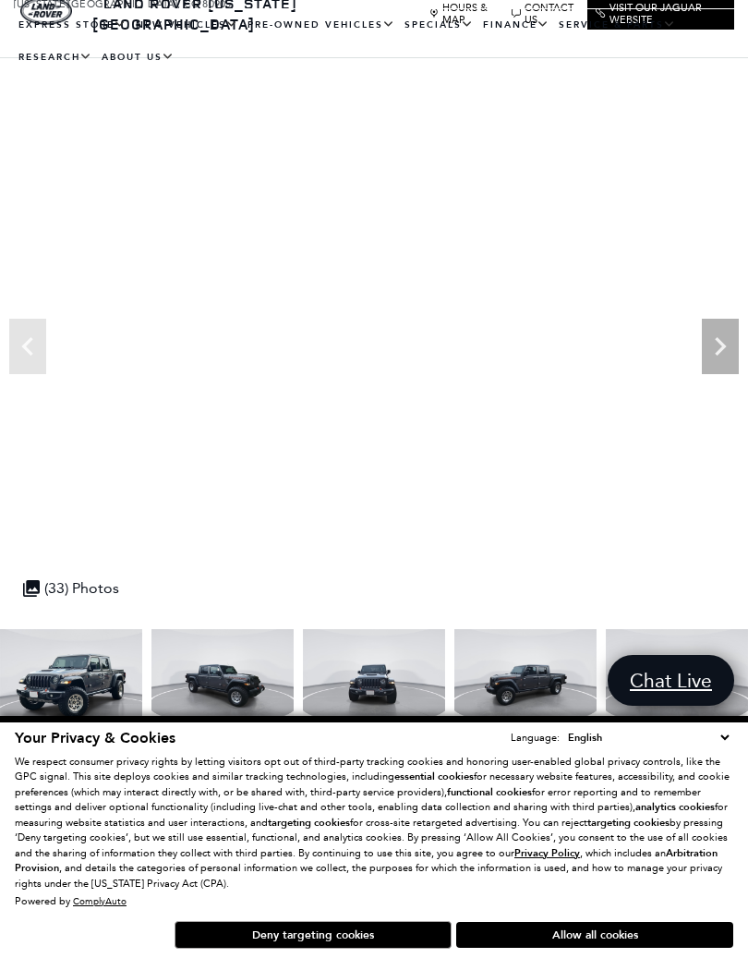  What do you see at coordinates (465, 14) in the screenshot?
I see `a: Hours & Map` at bounding box center [465, 14].